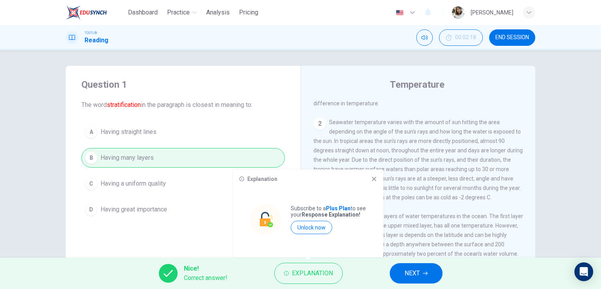 The height and width of the screenshot is (289, 601). I want to click on img: Profile picture, so click(458, 13).